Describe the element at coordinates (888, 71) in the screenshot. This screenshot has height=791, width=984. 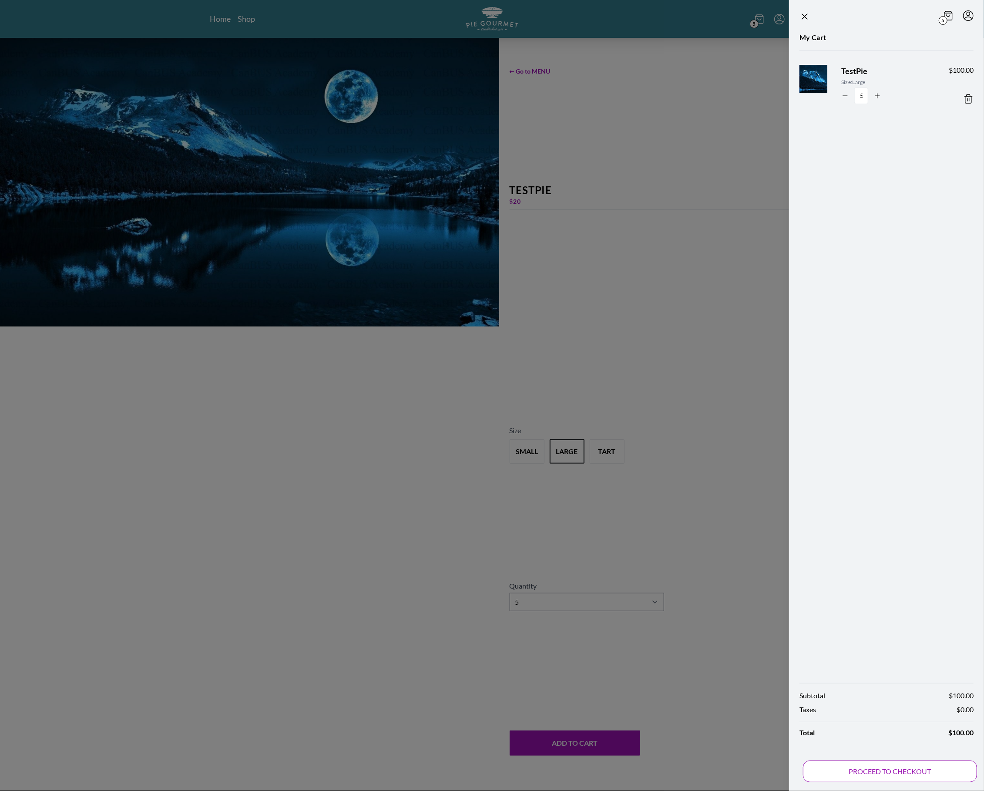
I see `span: TestPie` at that location.